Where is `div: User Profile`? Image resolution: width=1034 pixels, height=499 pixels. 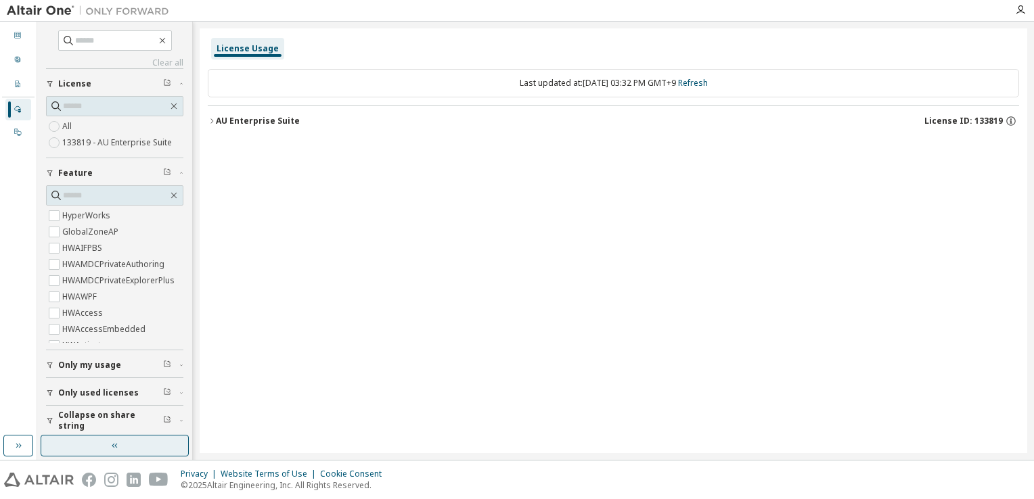
div: User Profile is located at coordinates (18, 60).